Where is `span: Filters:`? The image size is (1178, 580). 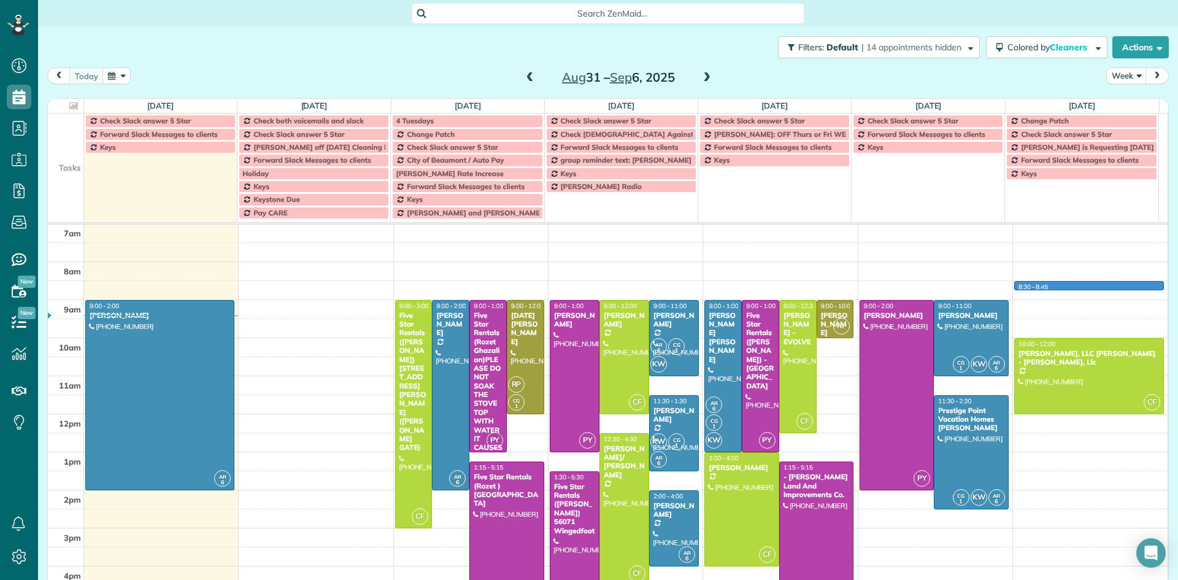 span: Filters: is located at coordinates (811, 47).